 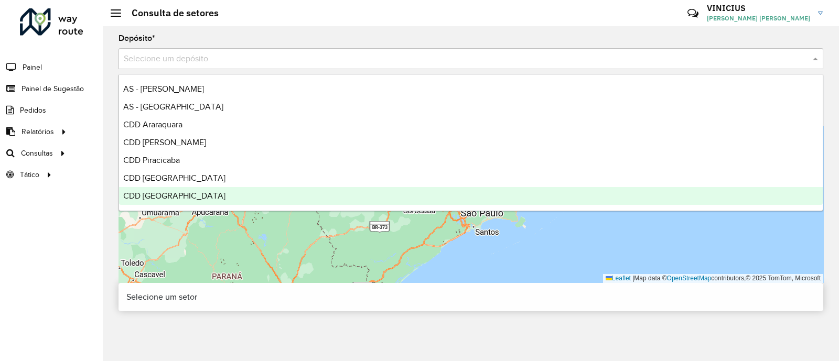 I want to click on span: Tático, so click(x=29, y=175).